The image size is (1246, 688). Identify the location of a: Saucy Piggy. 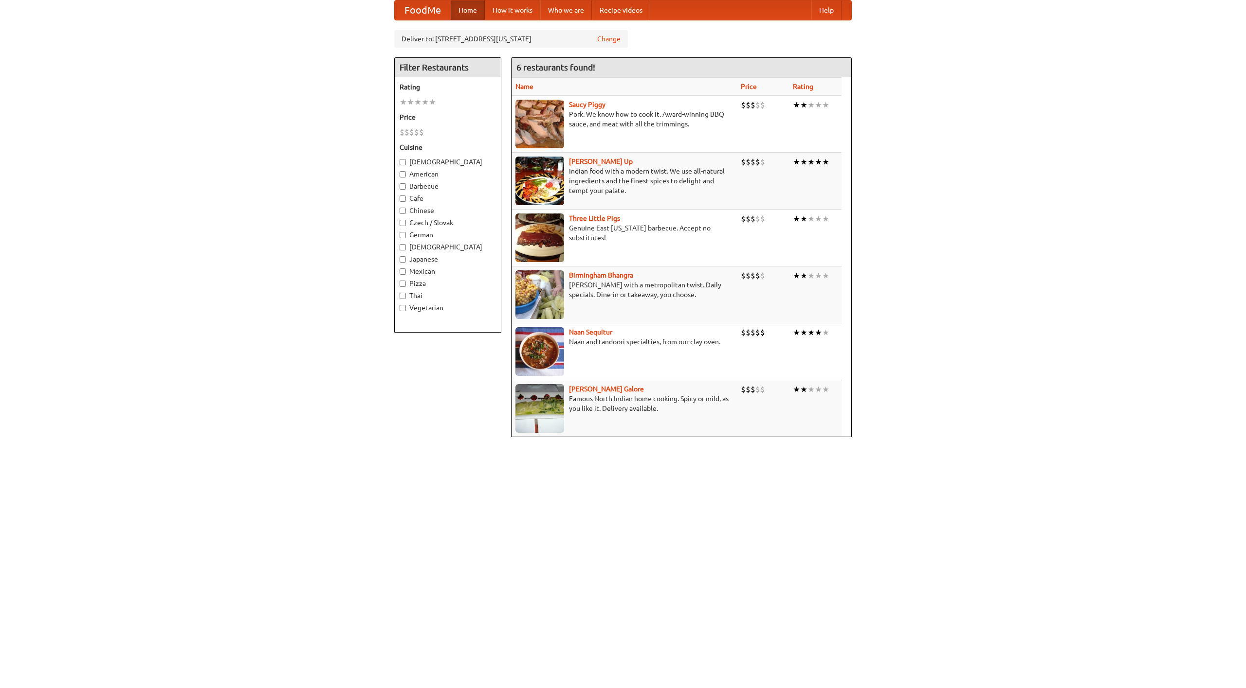
(587, 105).